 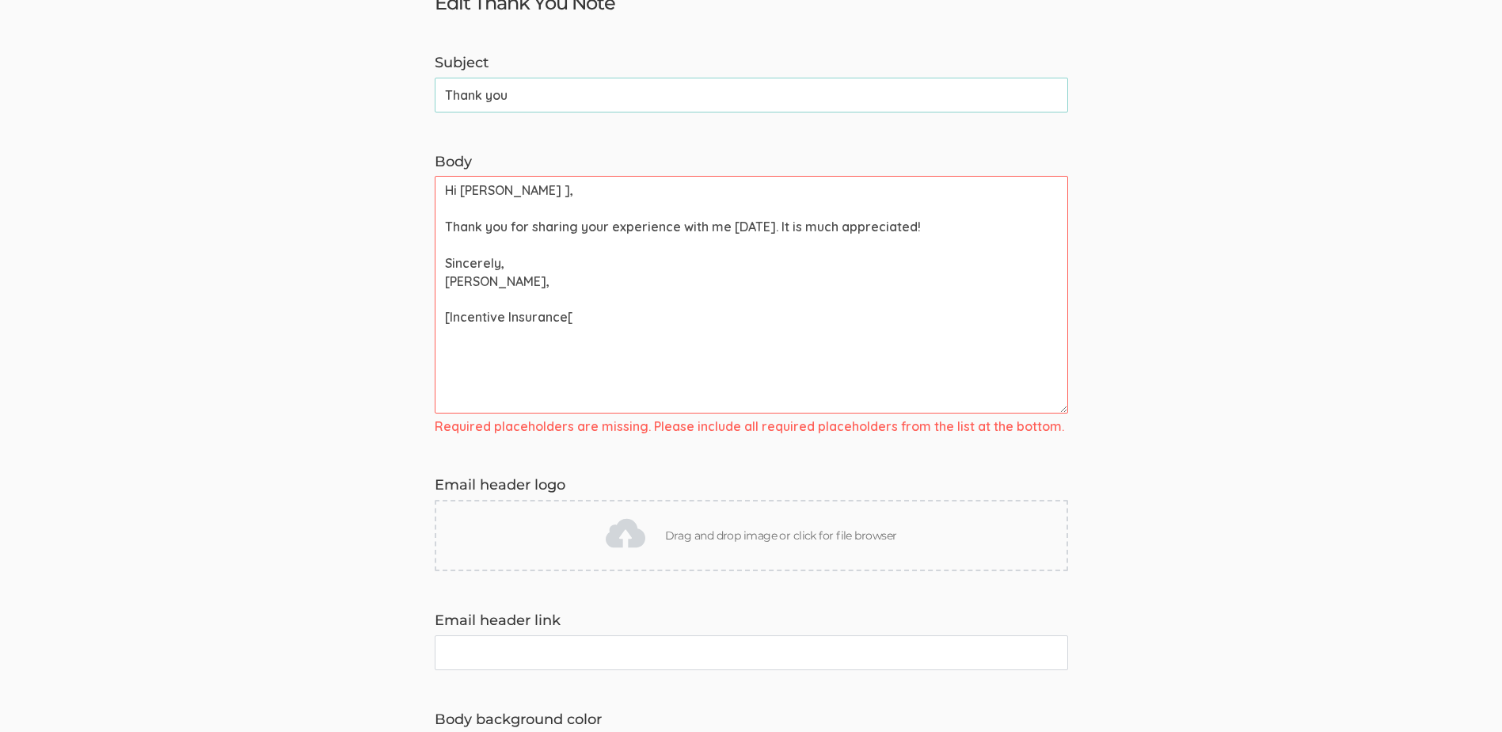 I want to click on div: Chat Widget, so click(x=1462, y=694).